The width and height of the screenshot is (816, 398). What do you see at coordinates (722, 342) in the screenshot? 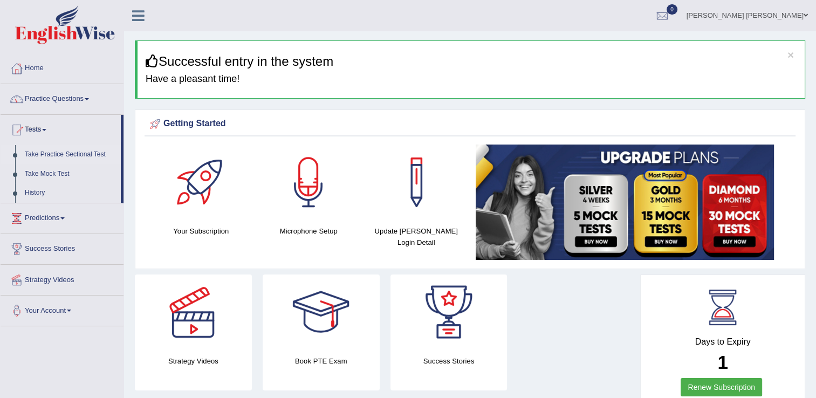
I see `h4: Days to Expiry` at bounding box center [722, 342].